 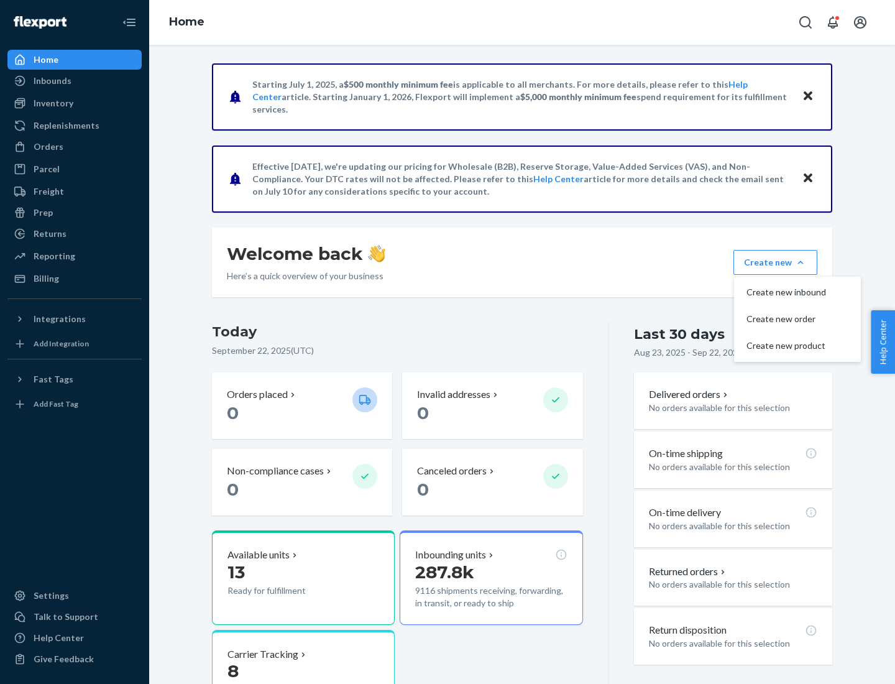 I want to click on p: On-time delivery, so click(x=685, y=512).